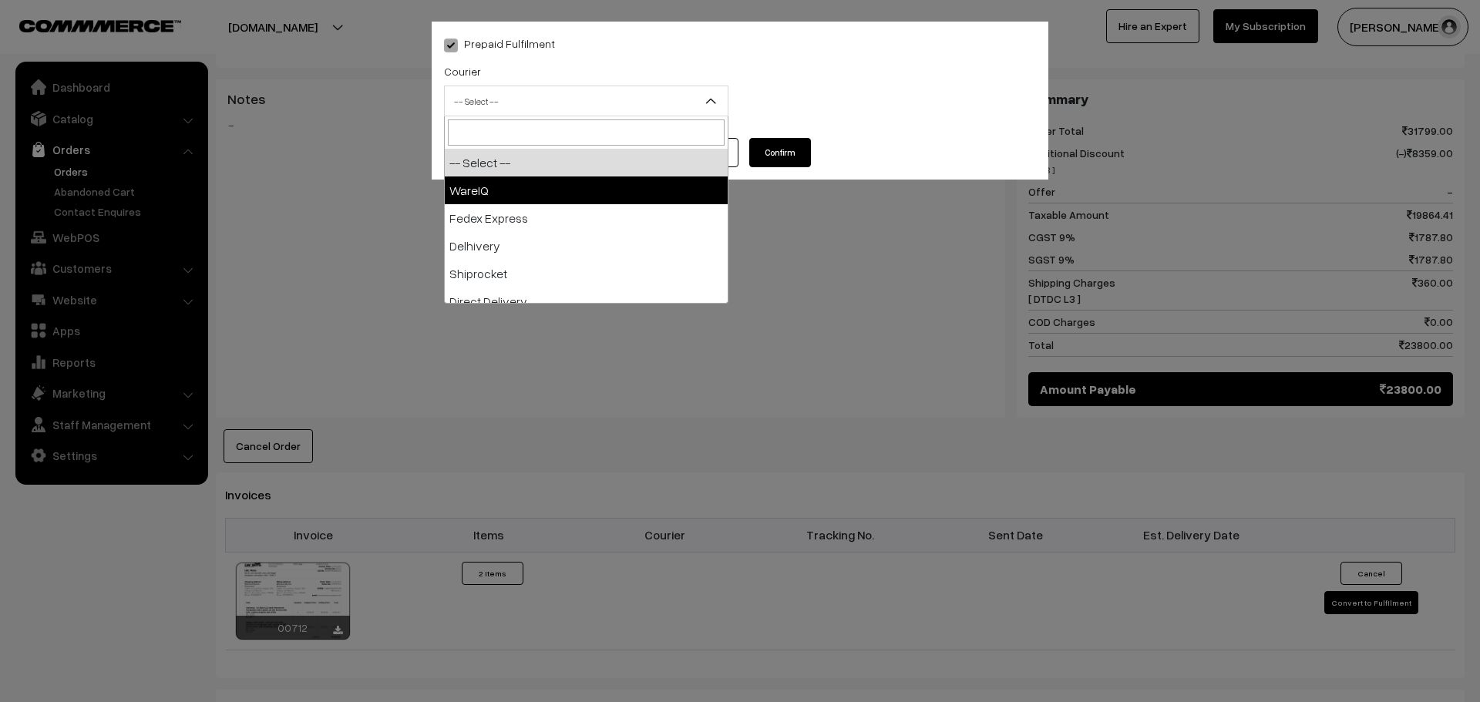  I want to click on label: Prepaid Fulfilment, so click(500, 43).